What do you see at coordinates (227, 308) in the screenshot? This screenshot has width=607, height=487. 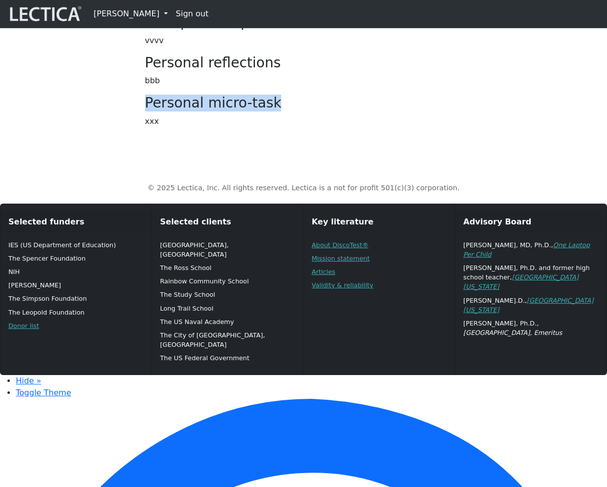 I see `p: Long Trail School` at bounding box center [227, 308].